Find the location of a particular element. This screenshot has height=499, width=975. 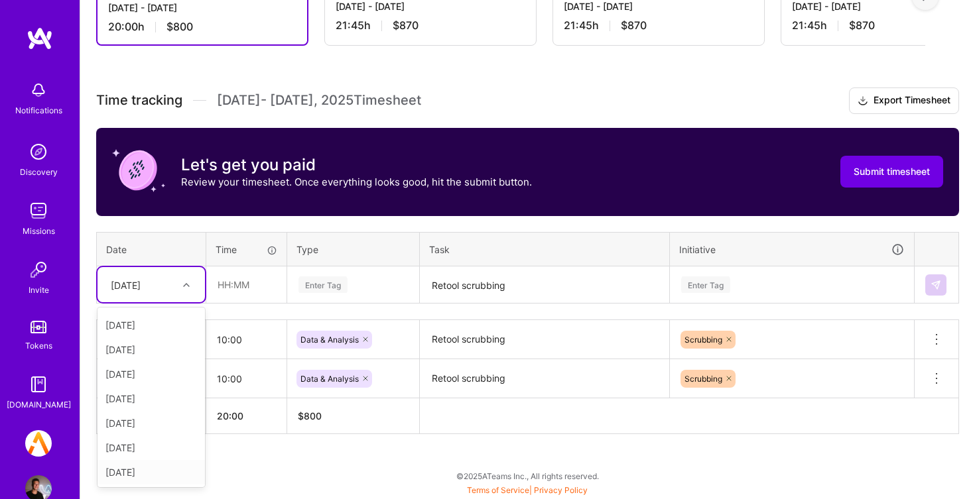

div: Notifications is located at coordinates (38, 110).